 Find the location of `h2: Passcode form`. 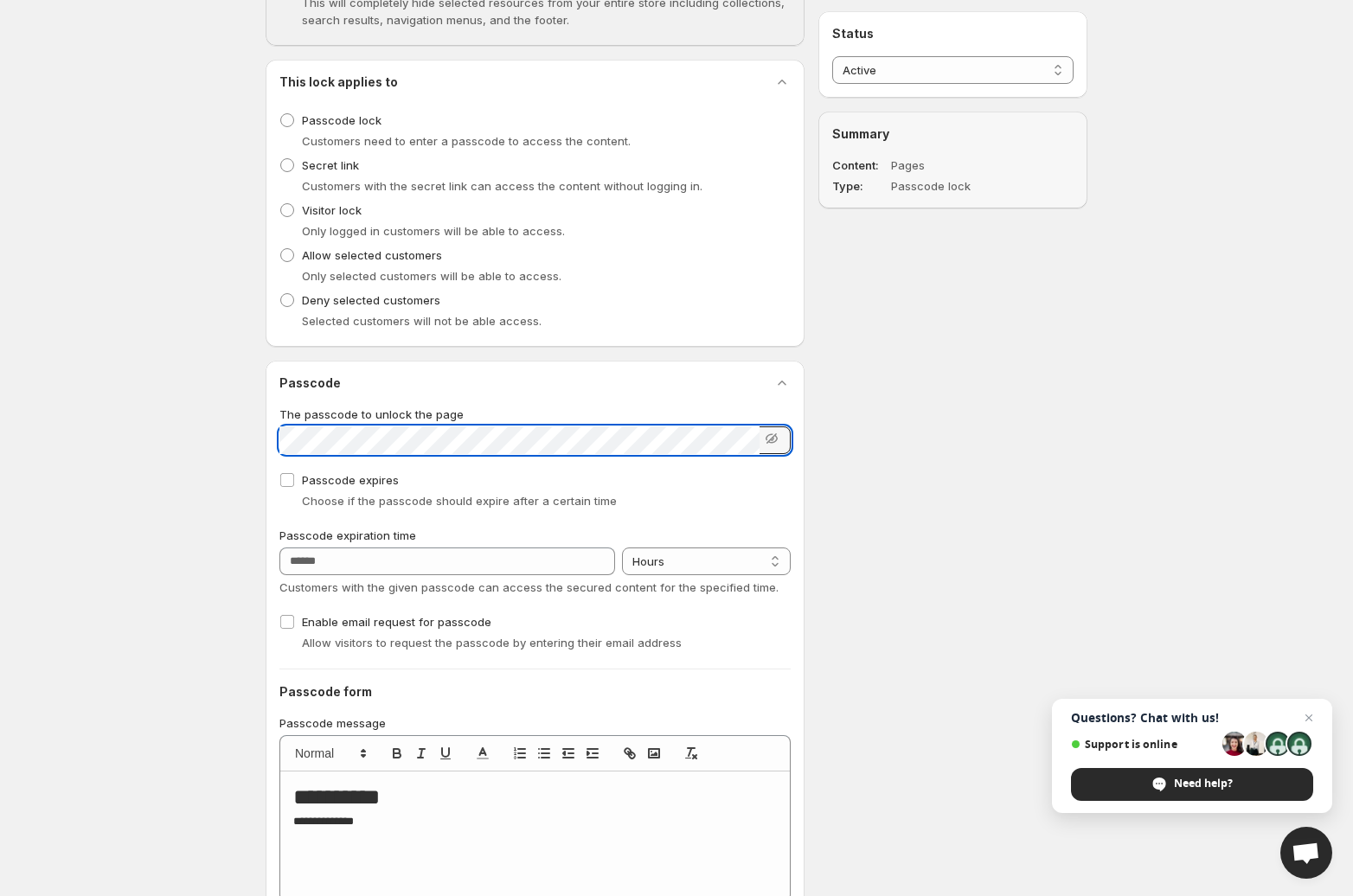

h2: Passcode form is located at coordinates (534, 692).